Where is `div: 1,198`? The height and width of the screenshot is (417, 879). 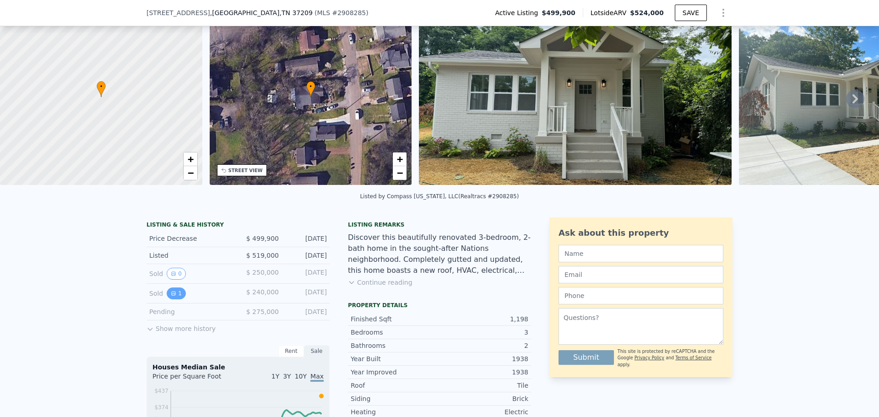
div: 1,198 is located at coordinates (484, 319).